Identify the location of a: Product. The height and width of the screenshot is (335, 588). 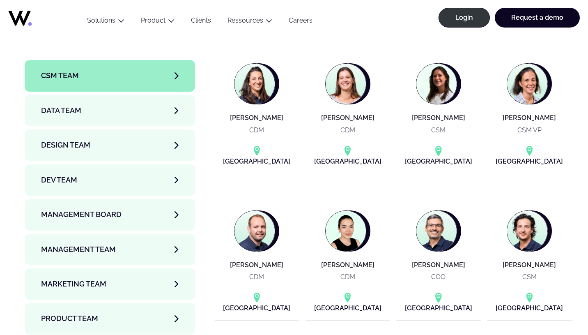
(153, 20).